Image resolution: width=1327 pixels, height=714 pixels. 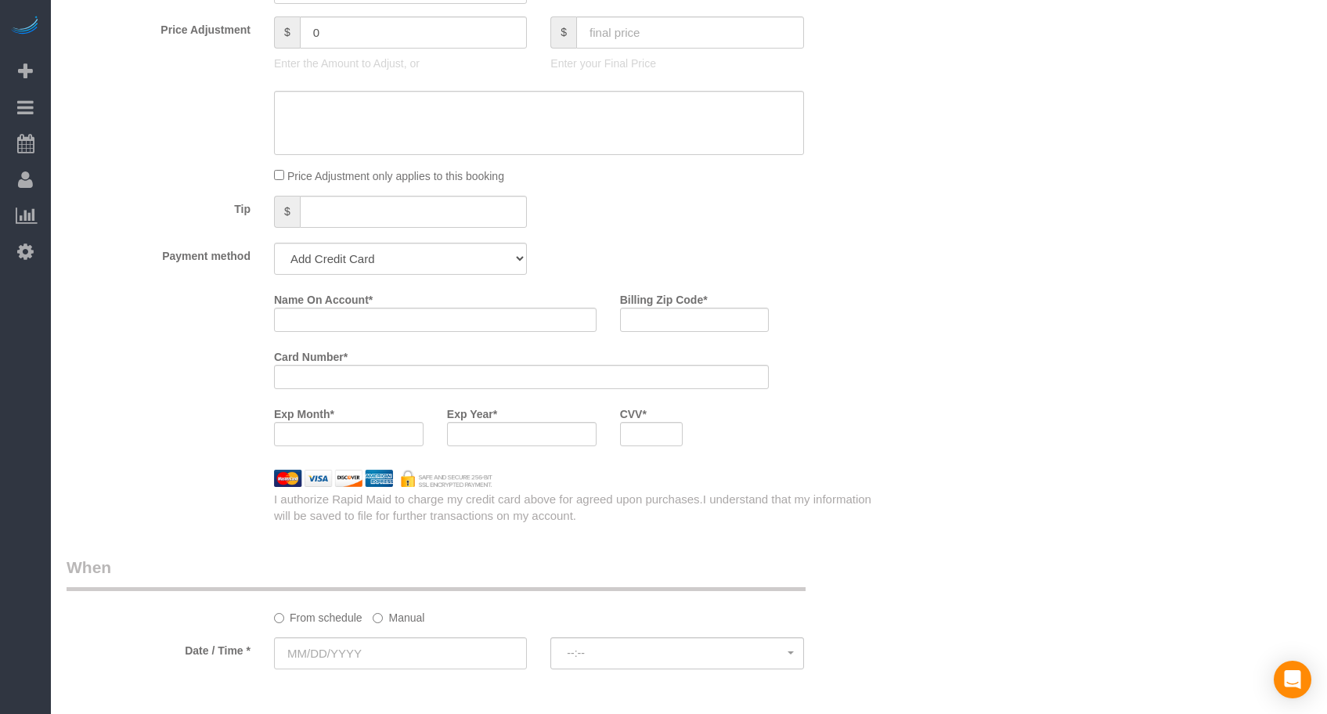 I want to click on p: Enter your Final Price, so click(x=676, y=63).